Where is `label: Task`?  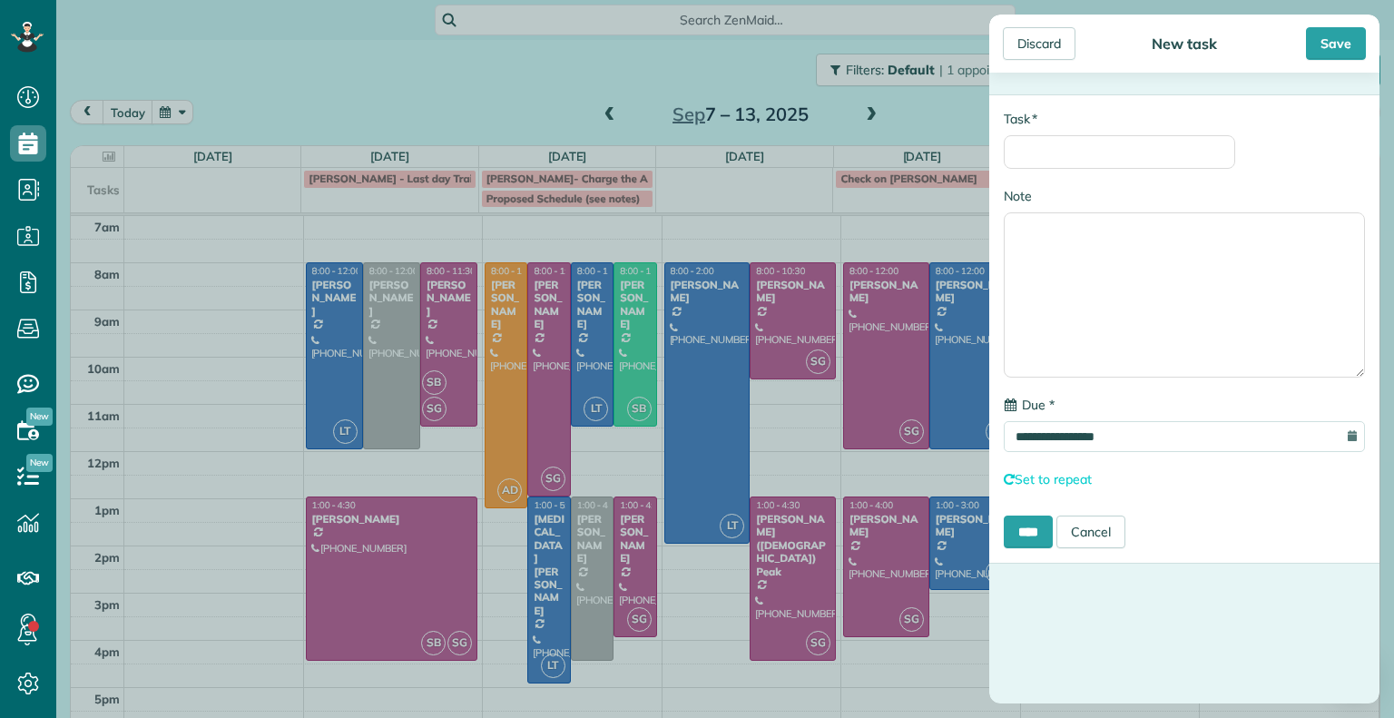
label: Task is located at coordinates (1020, 119).